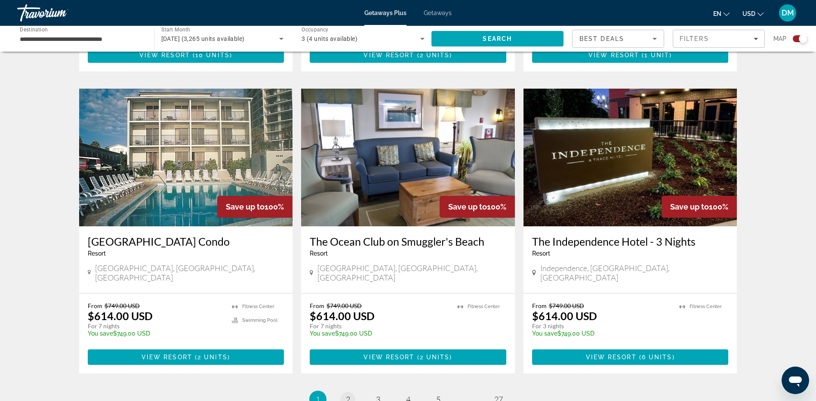 This screenshot has height=401, width=816. What do you see at coordinates (602, 326) in the screenshot?
I see `p: For 3 nights` at bounding box center [602, 326].